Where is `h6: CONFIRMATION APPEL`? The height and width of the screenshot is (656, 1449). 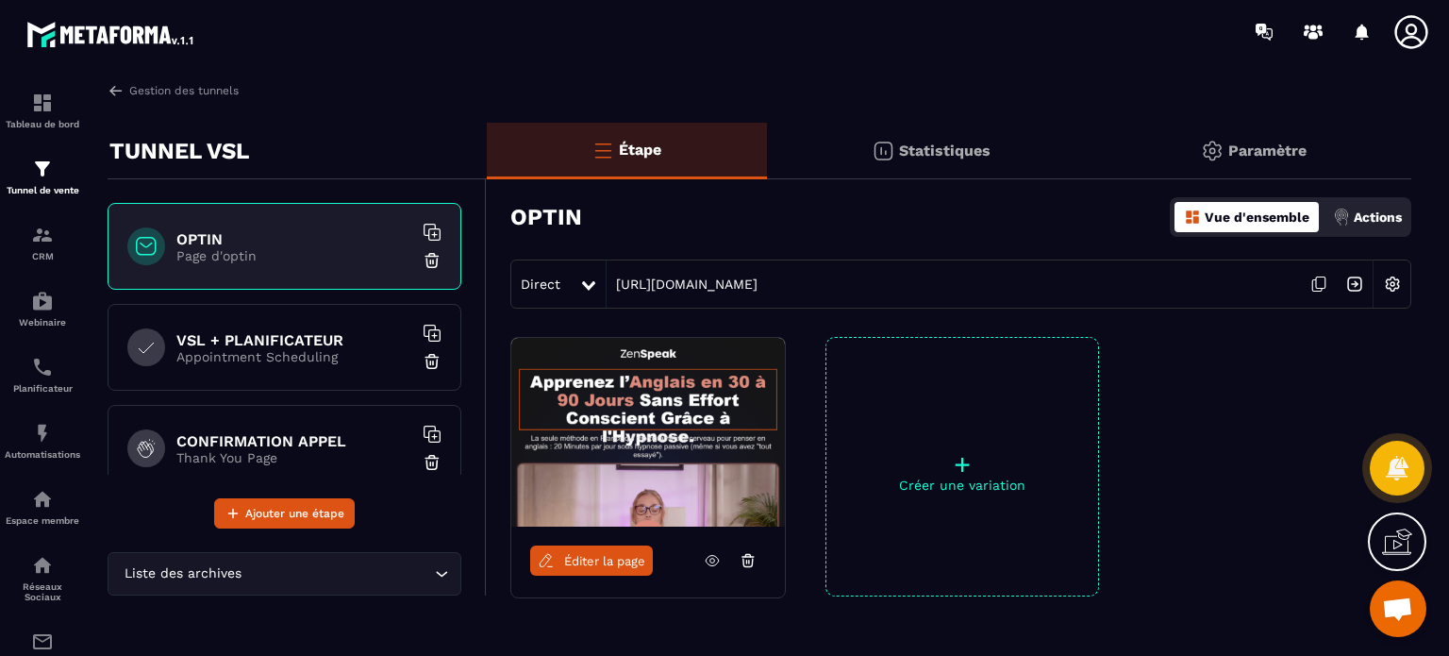
h6: CONFIRMATION APPEL is located at coordinates (294, 441).